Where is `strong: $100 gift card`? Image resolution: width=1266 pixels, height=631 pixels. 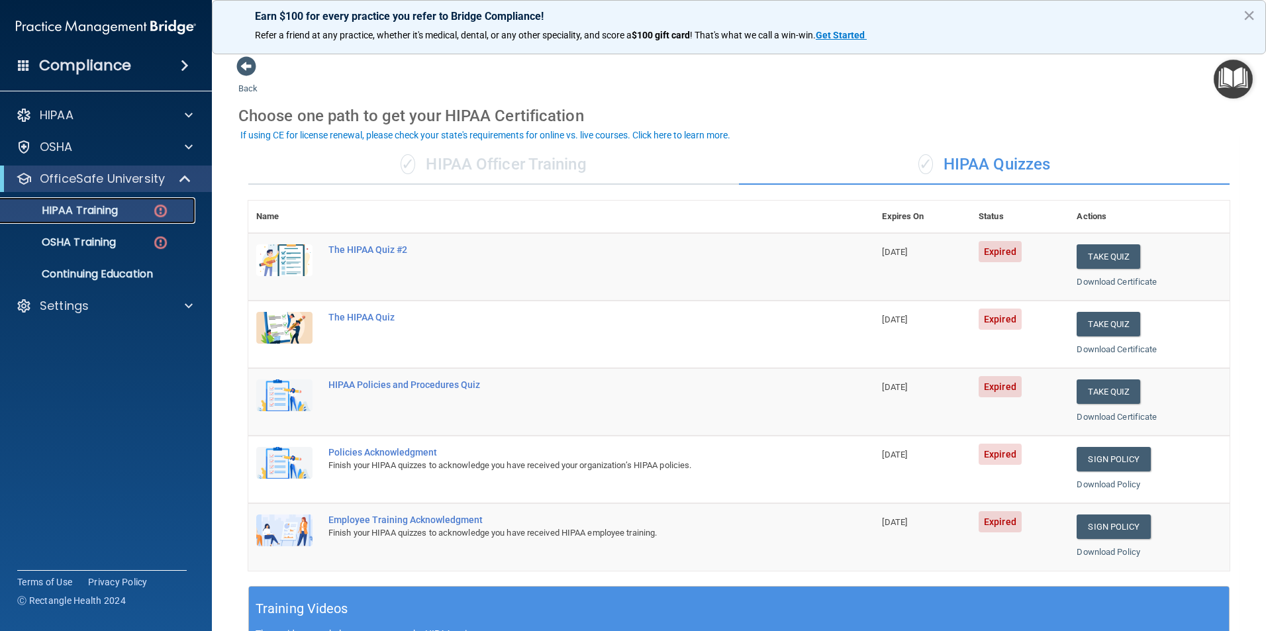
strong: $100 gift card is located at coordinates (661, 35).